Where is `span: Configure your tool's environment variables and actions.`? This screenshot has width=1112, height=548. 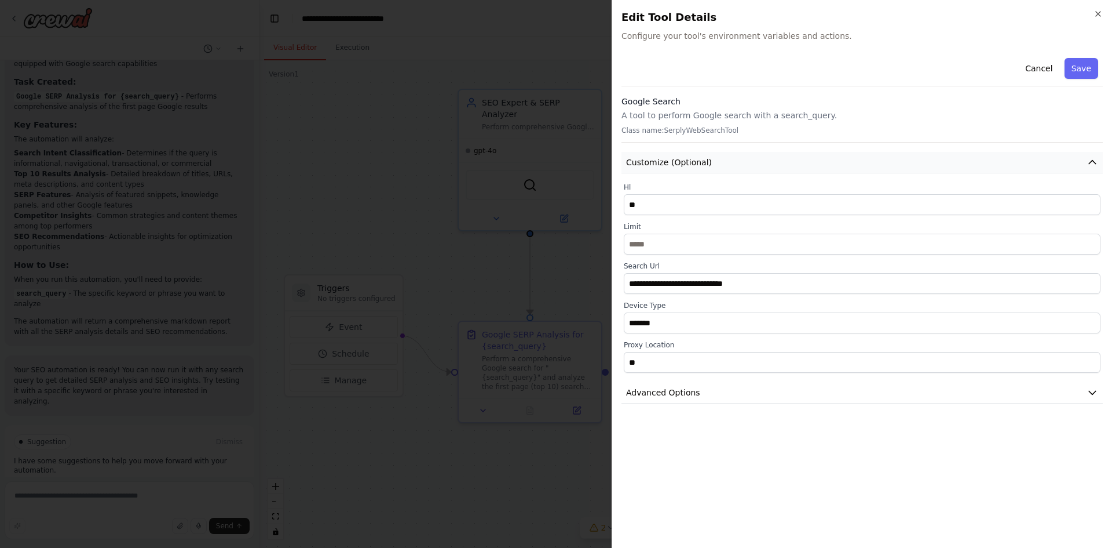 span: Configure your tool's environment variables and actions. is located at coordinates (862, 36).